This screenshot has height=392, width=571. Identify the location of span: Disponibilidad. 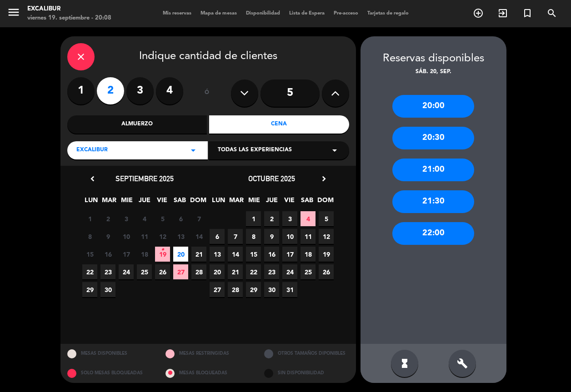
(263, 13).